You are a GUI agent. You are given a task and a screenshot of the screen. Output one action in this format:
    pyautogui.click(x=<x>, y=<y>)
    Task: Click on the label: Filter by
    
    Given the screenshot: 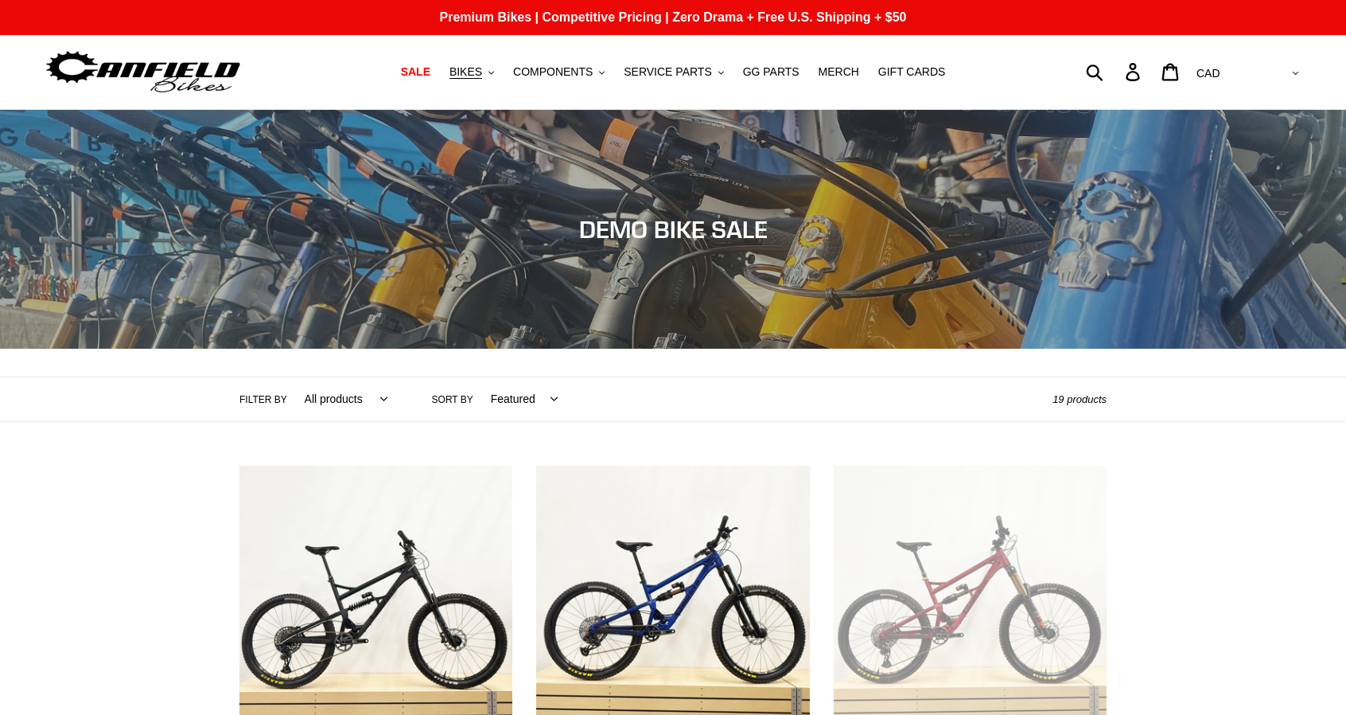 What is the action you would take?
    pyautogui.click(x=263, y=399)
    